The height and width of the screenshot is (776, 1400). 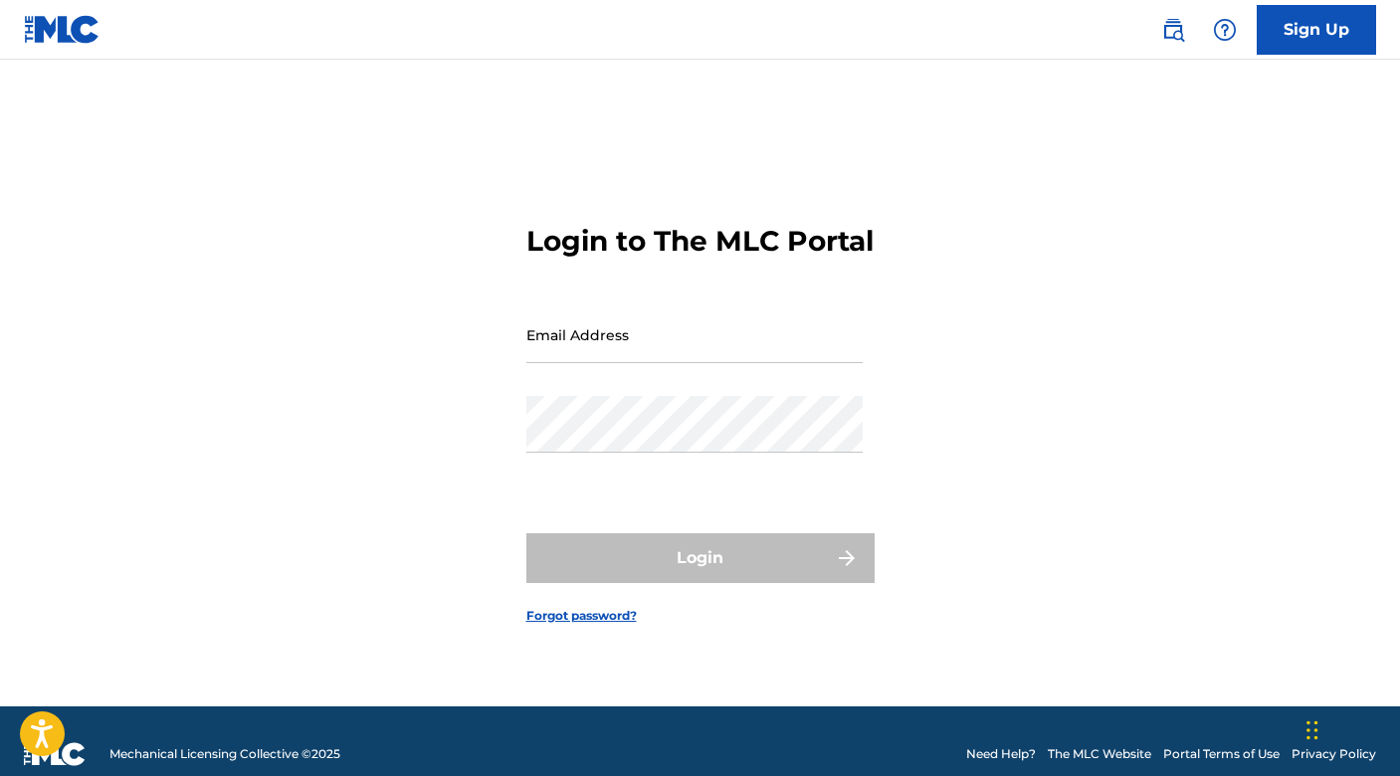 What do you see at coordinates (700, 241) in the screenshot?
I see `h3: Login to The MLC Portal` at bounding box center [700, 241].